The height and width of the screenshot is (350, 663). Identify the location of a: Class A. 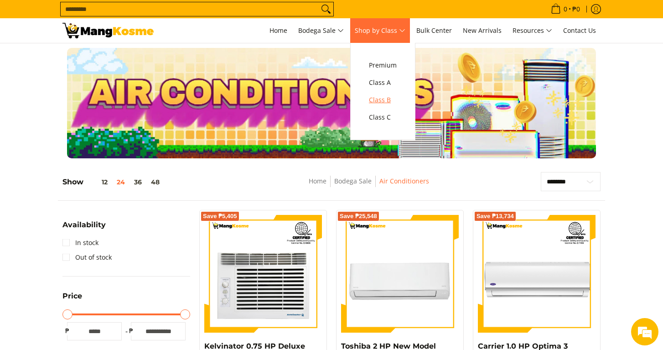
(383, 83).